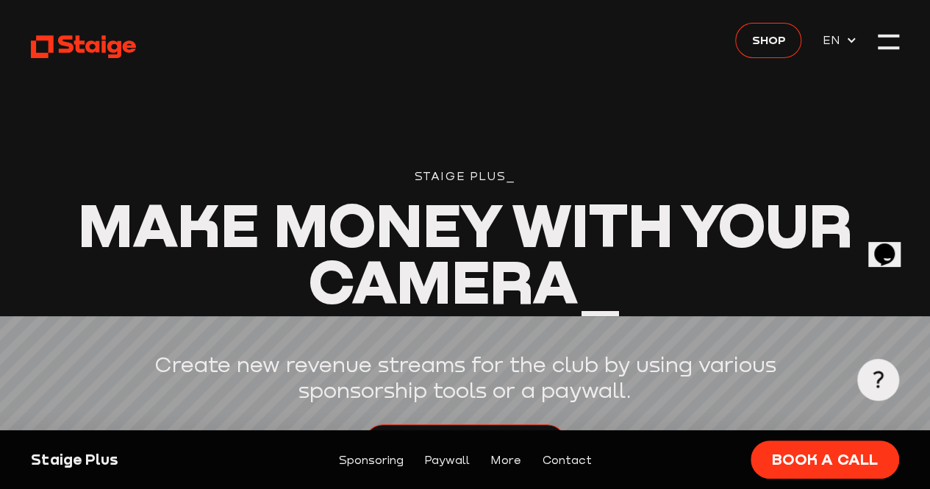  Describe the element at coordinates (466, 377) in the screenshot. I see `p: Create new revenue streams for the club by using various sponsorship tools or a paywall.` at that location.